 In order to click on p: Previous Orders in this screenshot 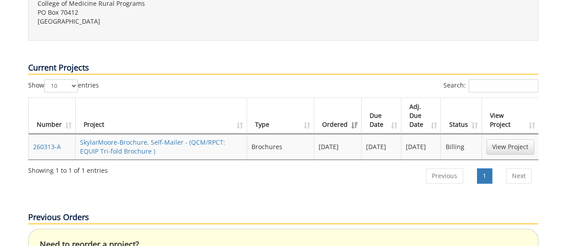, I will do `click(283, 218)`.